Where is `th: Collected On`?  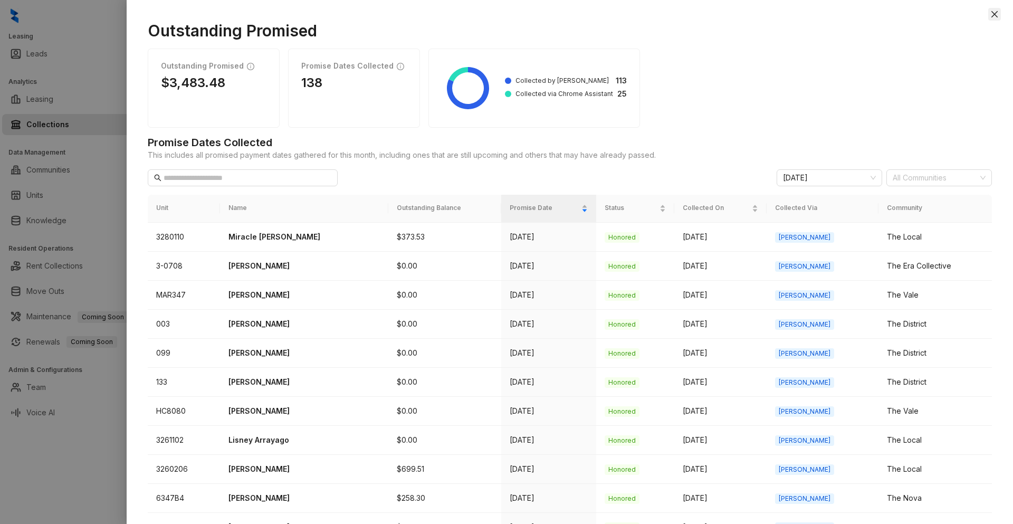
th: Collected On is located at coordinates (721, 208).